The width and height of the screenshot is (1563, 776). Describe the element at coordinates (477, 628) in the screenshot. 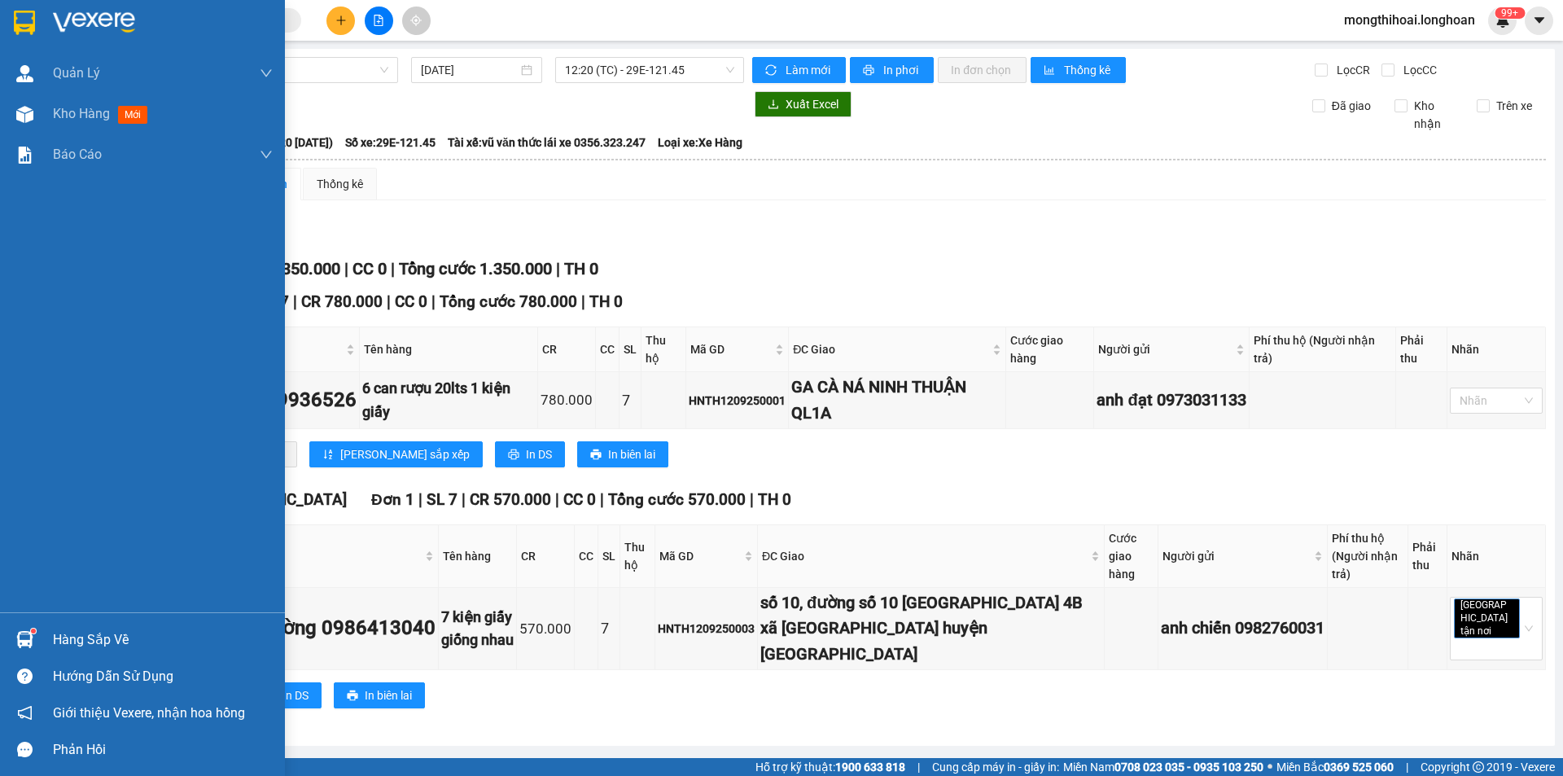

I see `div: 7 kiện giấy giống nhau` at that location.